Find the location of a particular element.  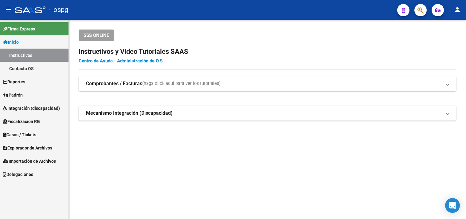

span: (haga click aquí para ver los tutoriales) is located at coordinates (181, 84).